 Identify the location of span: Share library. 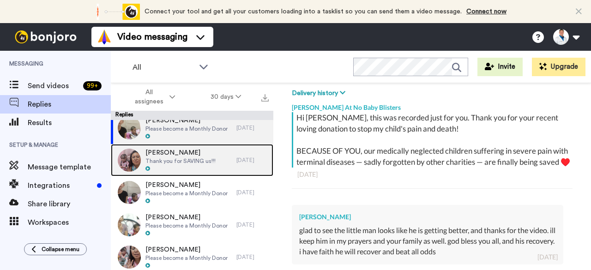
(69, 204).